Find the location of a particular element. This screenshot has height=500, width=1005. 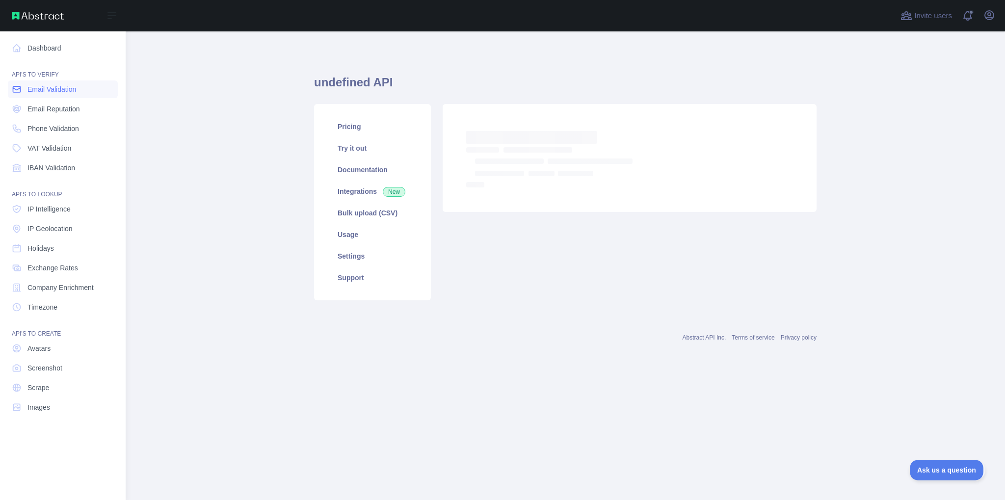

a: Bulk upload (CSV) is located at coordinates (373, 213).